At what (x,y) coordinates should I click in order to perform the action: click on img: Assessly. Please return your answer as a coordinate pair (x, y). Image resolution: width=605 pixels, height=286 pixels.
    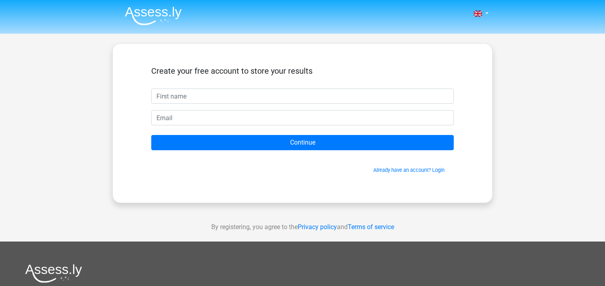
    Looking at the image, I should click on (153, 16).